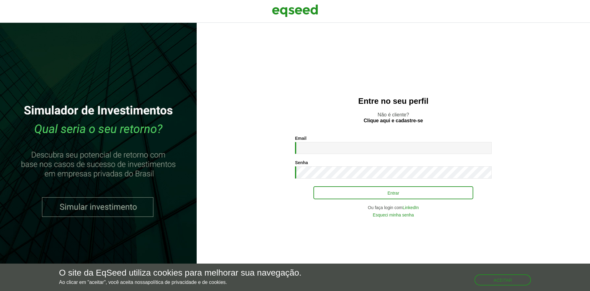 The width and height of the screenshot is (590, 291). I want to click on button: Entrar, so click(394, 192).